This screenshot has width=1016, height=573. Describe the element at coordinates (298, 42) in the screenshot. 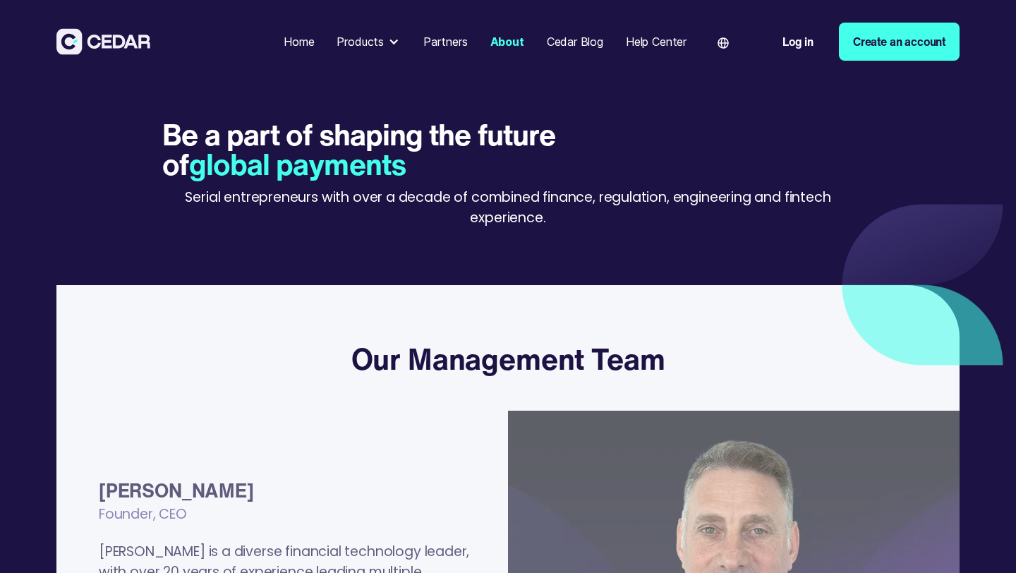

I see `a: Home` at that location.